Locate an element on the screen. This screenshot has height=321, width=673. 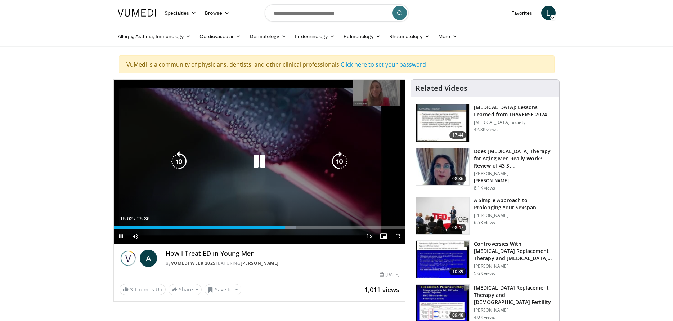
h3: A Simple Approach to Prolonging Your Sexspan is located at coordinates (514, 204).